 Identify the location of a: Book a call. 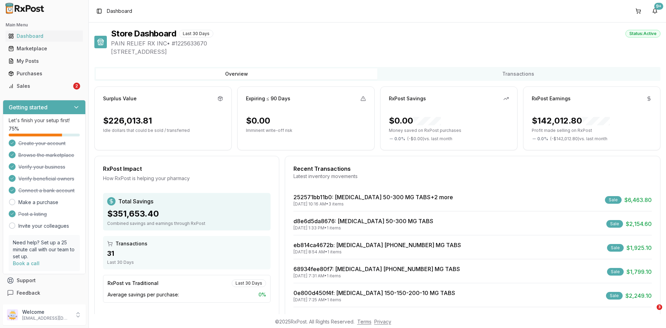
(26, 263).